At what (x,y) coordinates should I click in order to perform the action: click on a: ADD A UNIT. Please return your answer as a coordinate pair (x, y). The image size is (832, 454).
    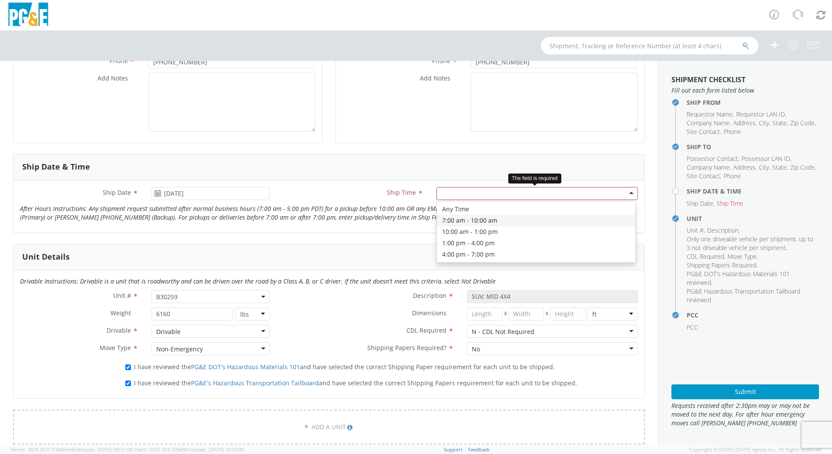
    Looking at the image, I should click on (329, 427).